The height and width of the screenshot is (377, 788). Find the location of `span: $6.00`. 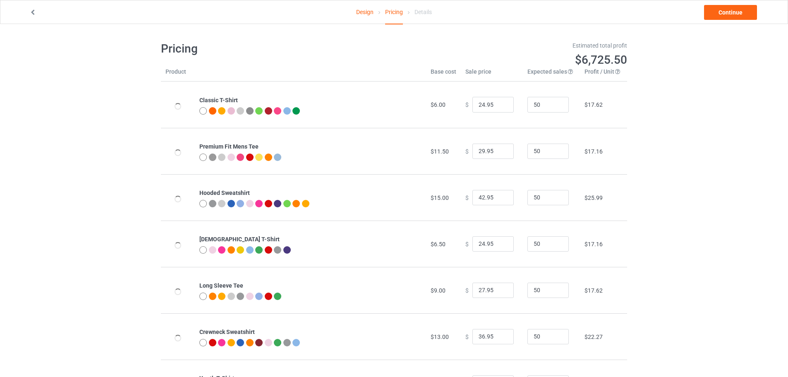

span: $6.00 is located at coordinates (438, 105).